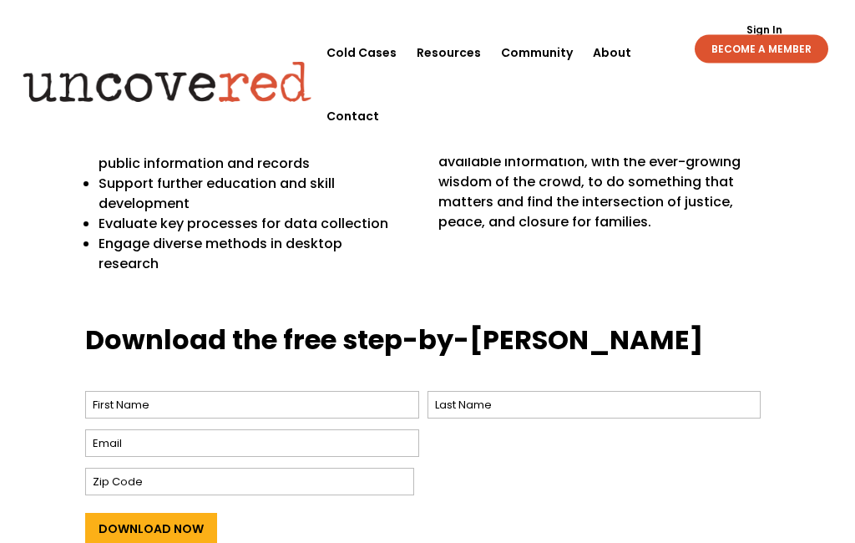  I want to click on img: Uncovered logo, so click(167, 82).